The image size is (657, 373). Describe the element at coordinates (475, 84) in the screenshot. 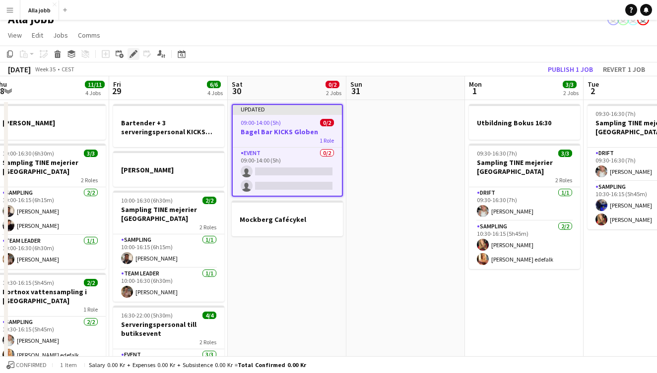

I see `span: Mon` at that location.